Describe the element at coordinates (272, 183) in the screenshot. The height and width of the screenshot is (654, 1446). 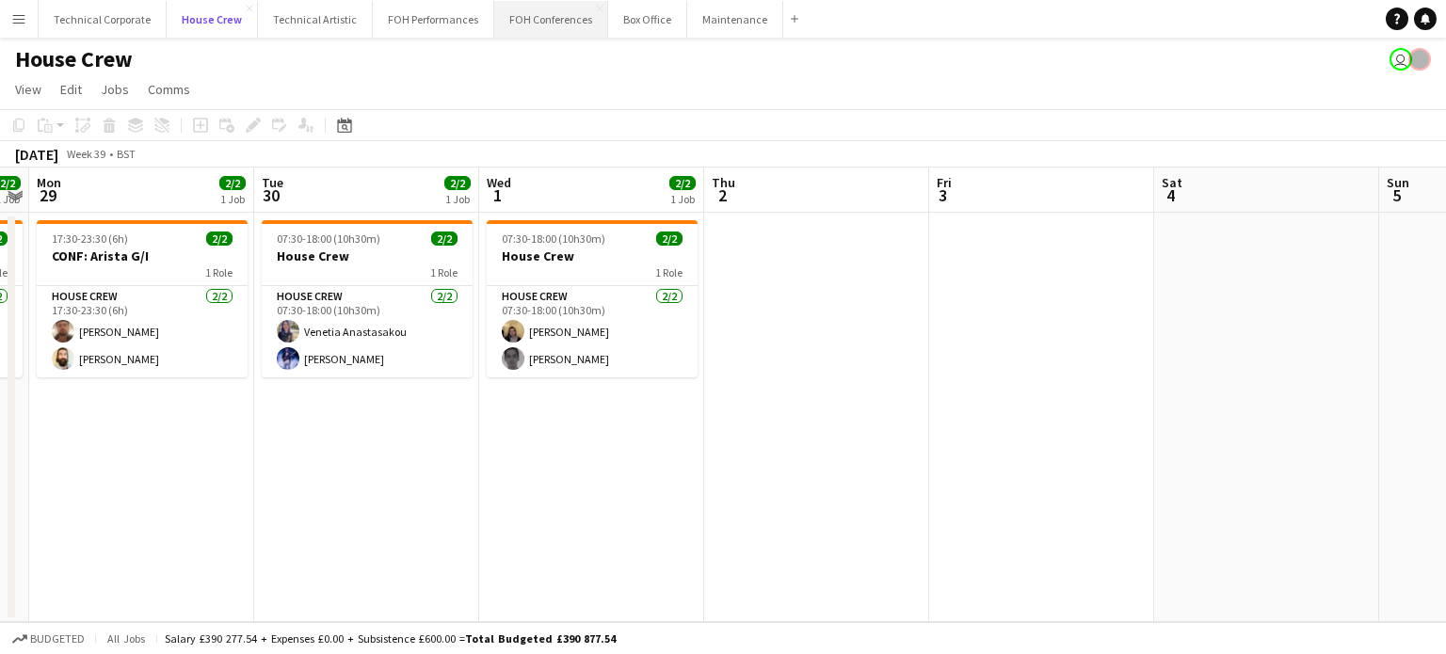
I see `span: Tue` at that location.